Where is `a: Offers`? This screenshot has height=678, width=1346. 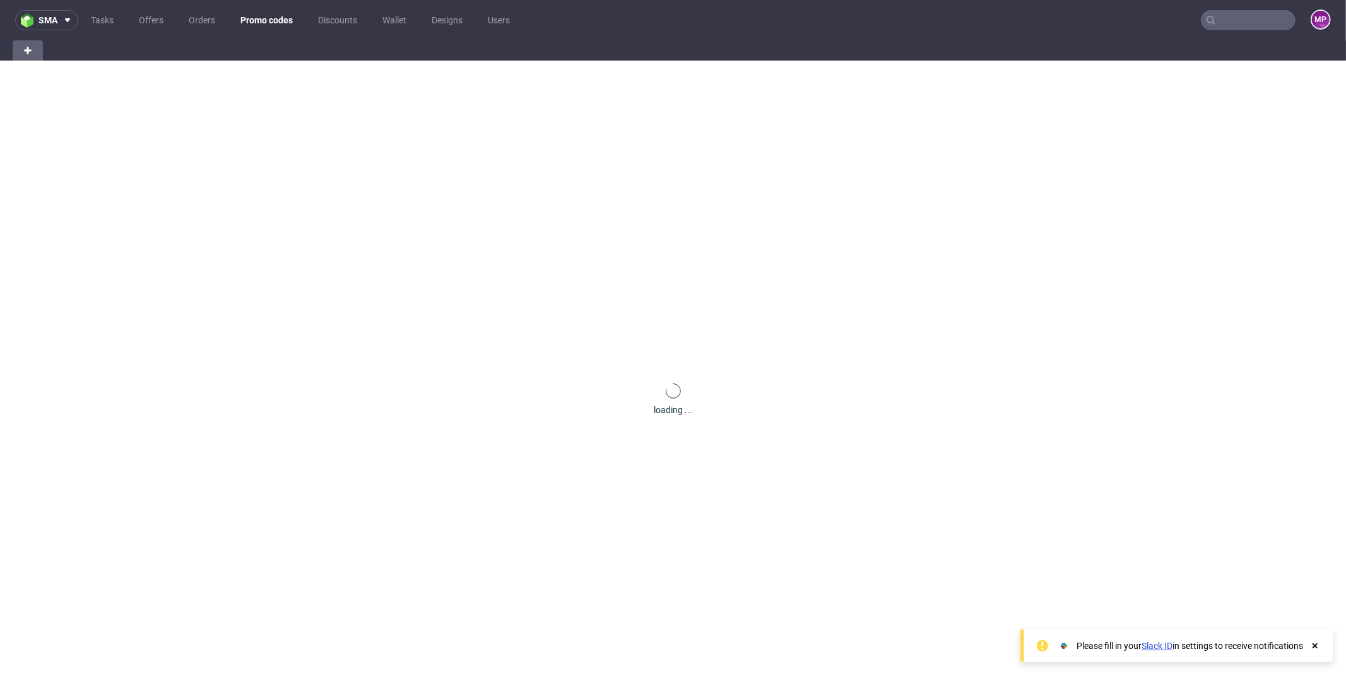 a: Offers is located at coordinates (151, 20).